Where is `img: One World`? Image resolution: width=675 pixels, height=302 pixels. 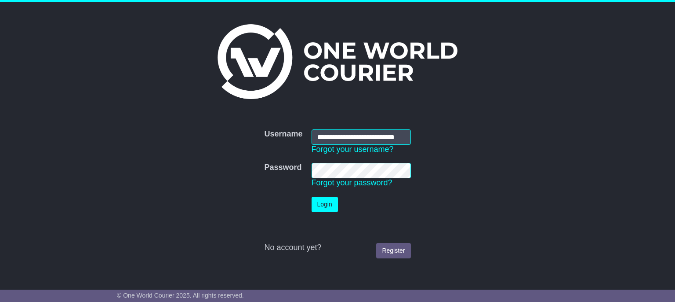
img: One World is located at coordinates (338, 62).